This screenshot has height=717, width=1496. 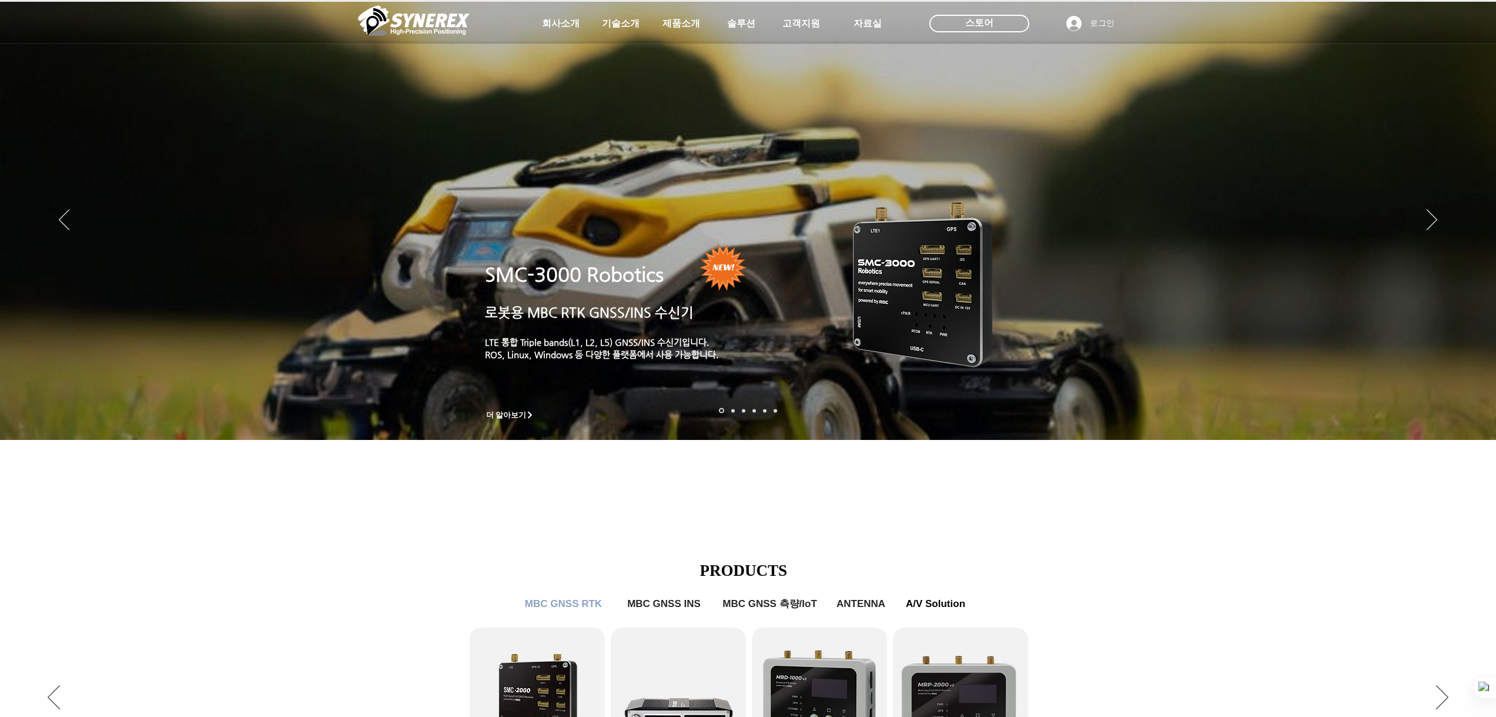 I want to click on a: LTE 통합 Triple bands(L1, L2, L5) GNSS/INS 수신기입니다., so click(x=597, y=342).